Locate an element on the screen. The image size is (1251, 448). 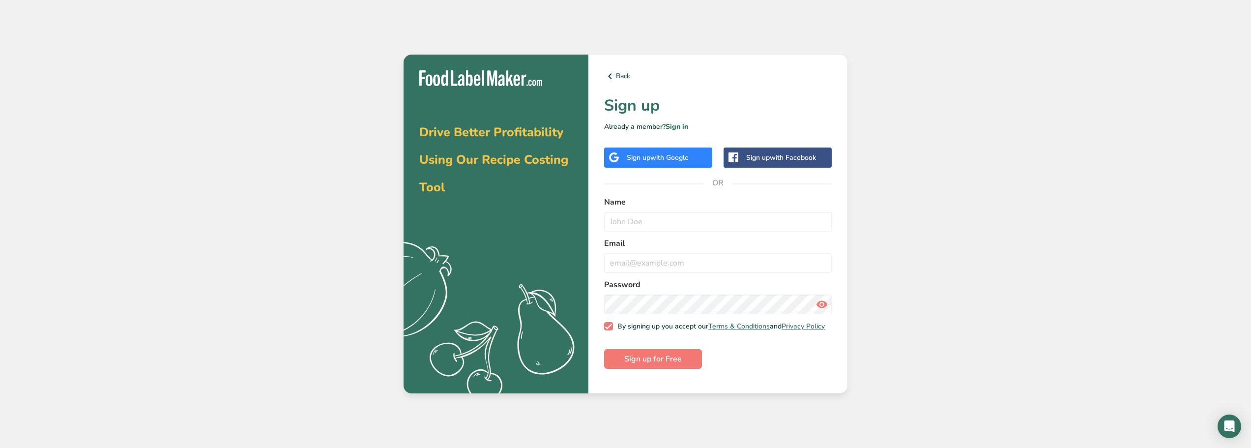
div: Open Intercom Messenger is located at coordinates (1230, 426).